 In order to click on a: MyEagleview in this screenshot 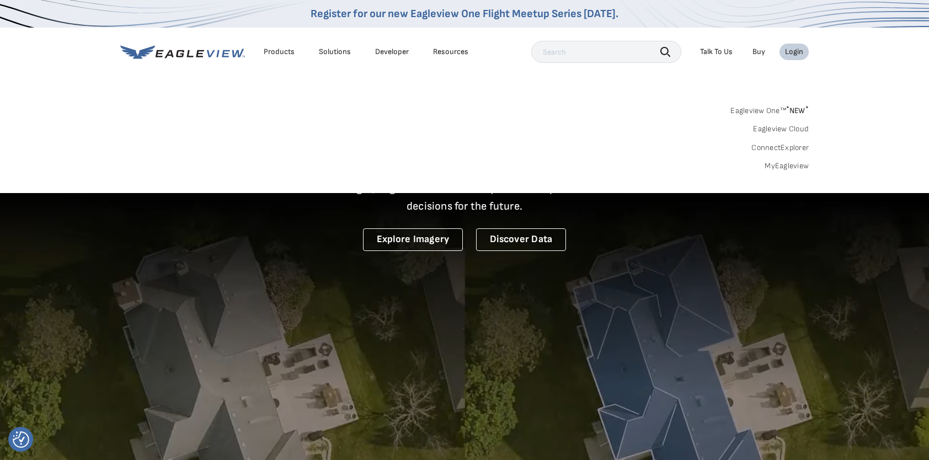, I will do `click(786, 166)`.